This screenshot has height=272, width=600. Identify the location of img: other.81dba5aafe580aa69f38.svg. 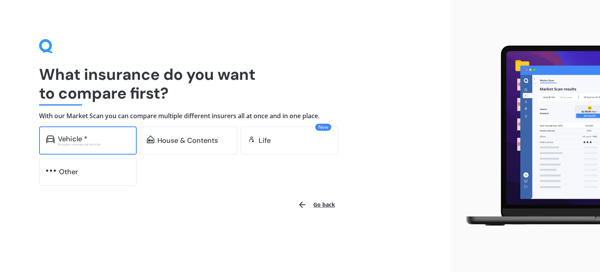
(51, 170).